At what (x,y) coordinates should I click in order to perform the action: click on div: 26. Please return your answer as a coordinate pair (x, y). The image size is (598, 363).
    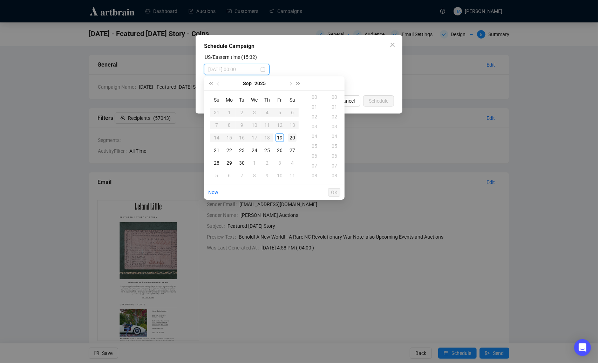
    Looking at the image, I should click on (280, 150).